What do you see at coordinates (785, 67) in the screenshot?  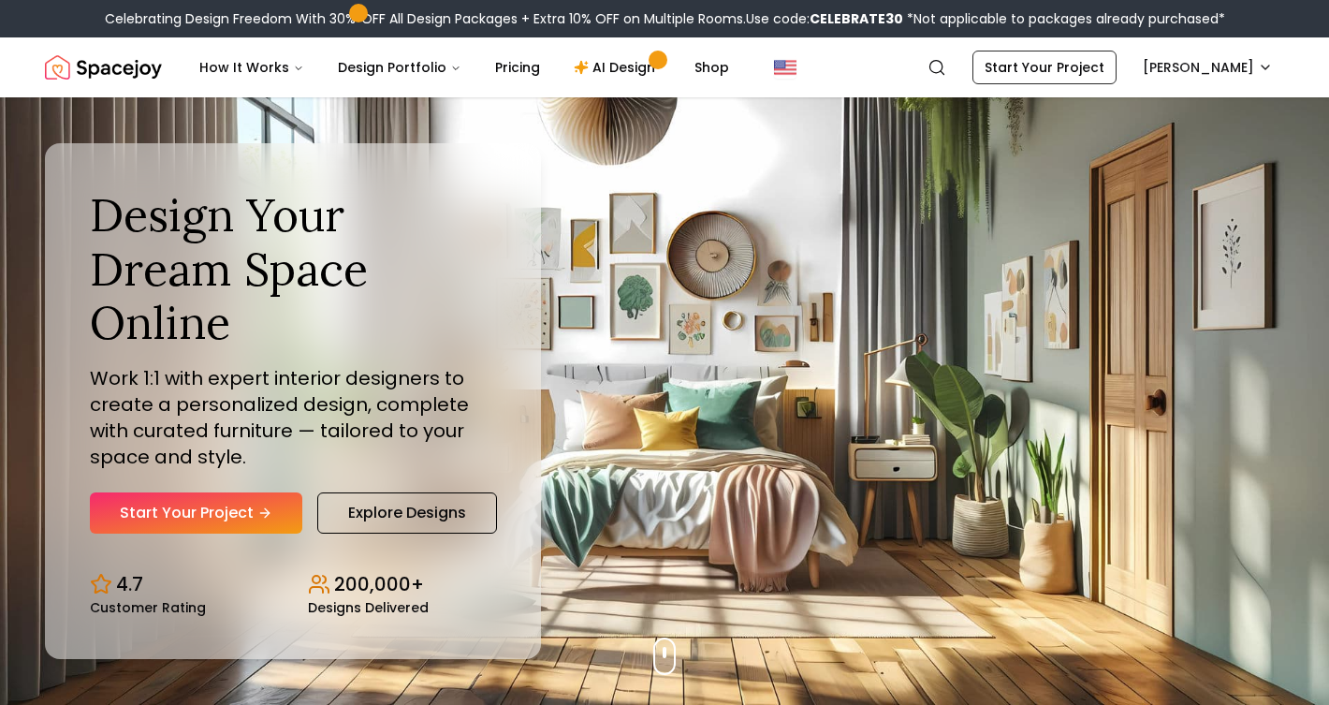 I see `img: United States` at bounding box center [785, 67].